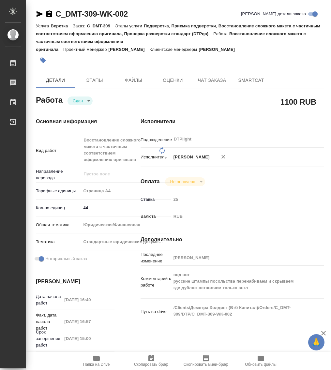  Describe the element at coordinates (206, 364) in the screenshot. I see `span: Скопировать мини-бриф` at that location.